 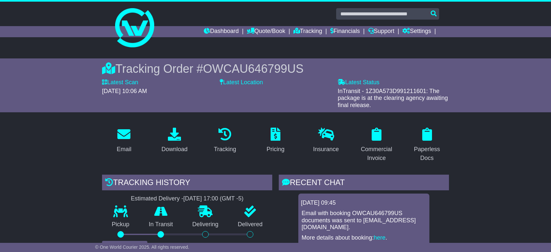 I want to click on label: Latest Location, so click(x=241, y=83).